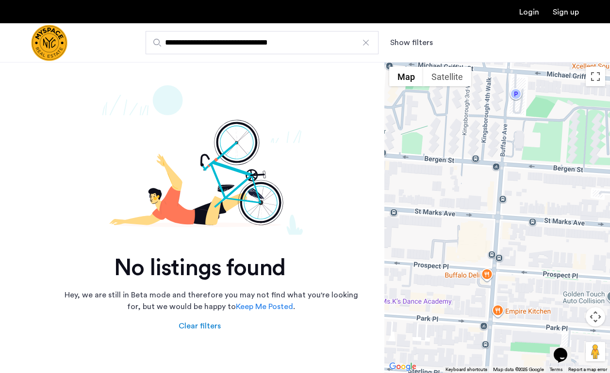 This screenshot has height=373, width=610. I want to click on img: not-found, so click(199, 160).